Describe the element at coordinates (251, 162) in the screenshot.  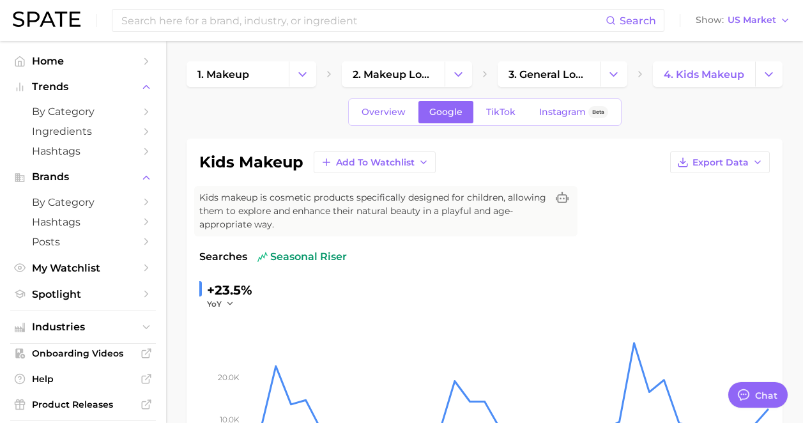
I see `h1: kids makeup` at that location.